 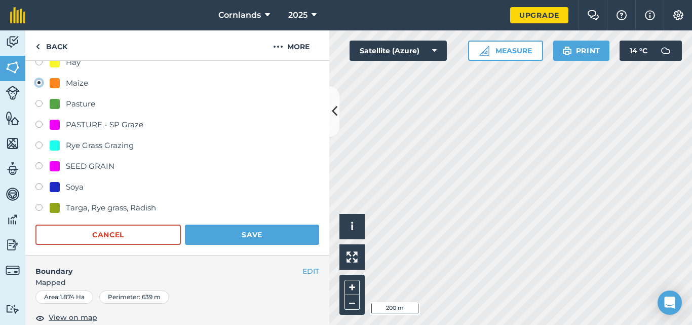 What do you see at coordinates (638, 51) in the screenshot?
I see `span: 14 ° C` at bounding box center [638, 51].